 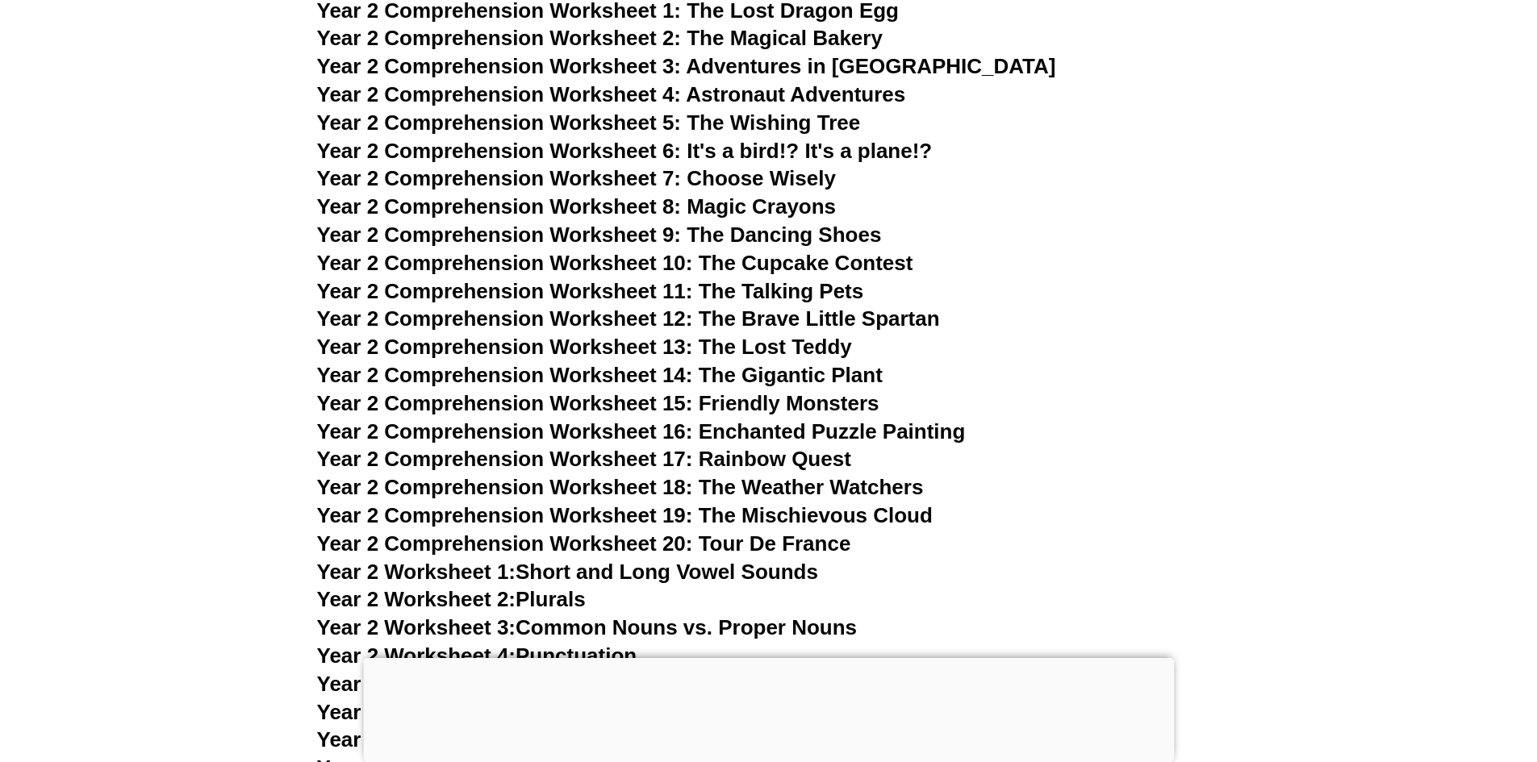 What do you see at coordinates (599, 38) in the screenshot?
I see `a: Year 2 Comprehension Worksheet 2: The Magical Bakery` at bounding box center [599, 38].